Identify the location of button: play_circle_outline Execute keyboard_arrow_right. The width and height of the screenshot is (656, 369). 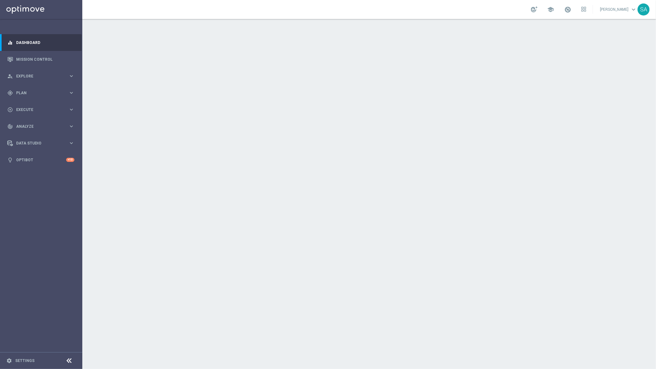
(41, 110).